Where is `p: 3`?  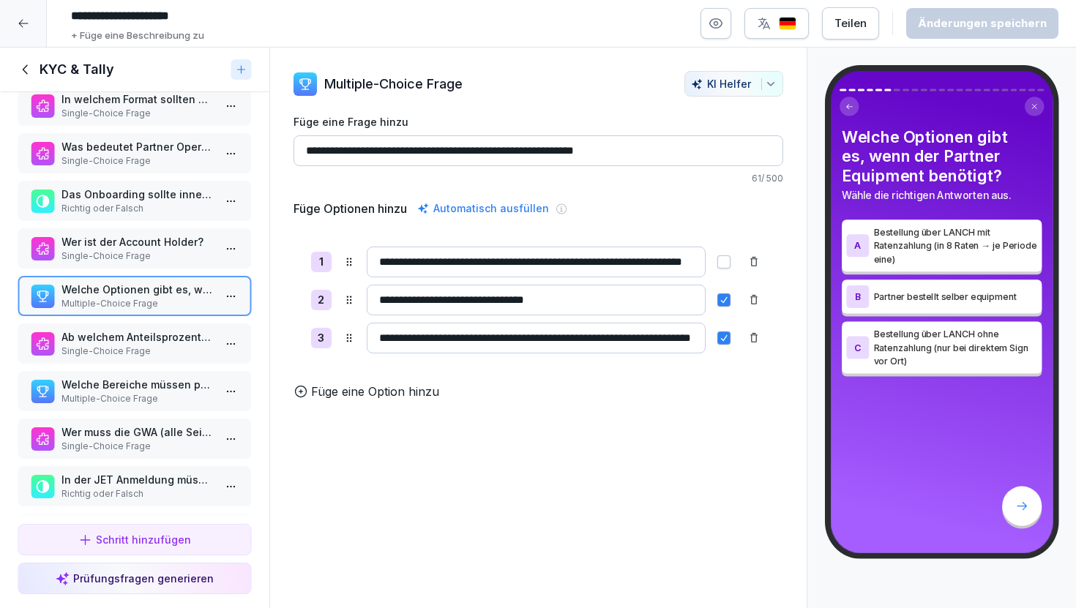 p: 3 is located at coordinates (320, 338).